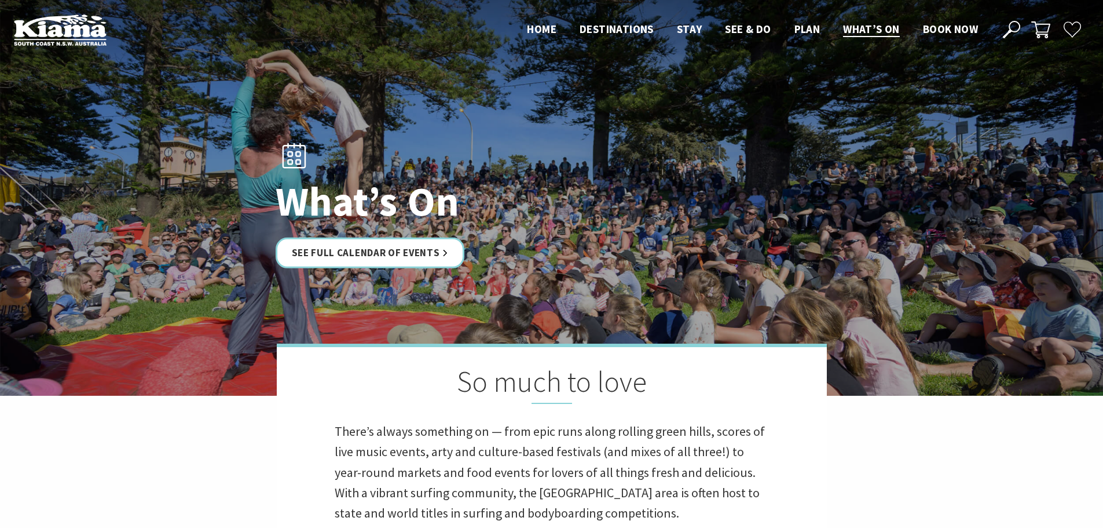 Image resolution: width=1103 pixels, height=528 pixels. What do you see at coordinates (872, 29) in the screenshot?
I see `span: What’s On` at bounding box center [872, 29].